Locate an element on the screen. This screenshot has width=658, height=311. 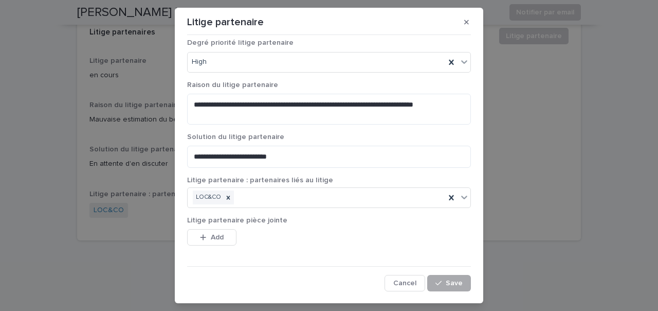
span: Raison du litige partenaire is located at coordinates (232, 85).